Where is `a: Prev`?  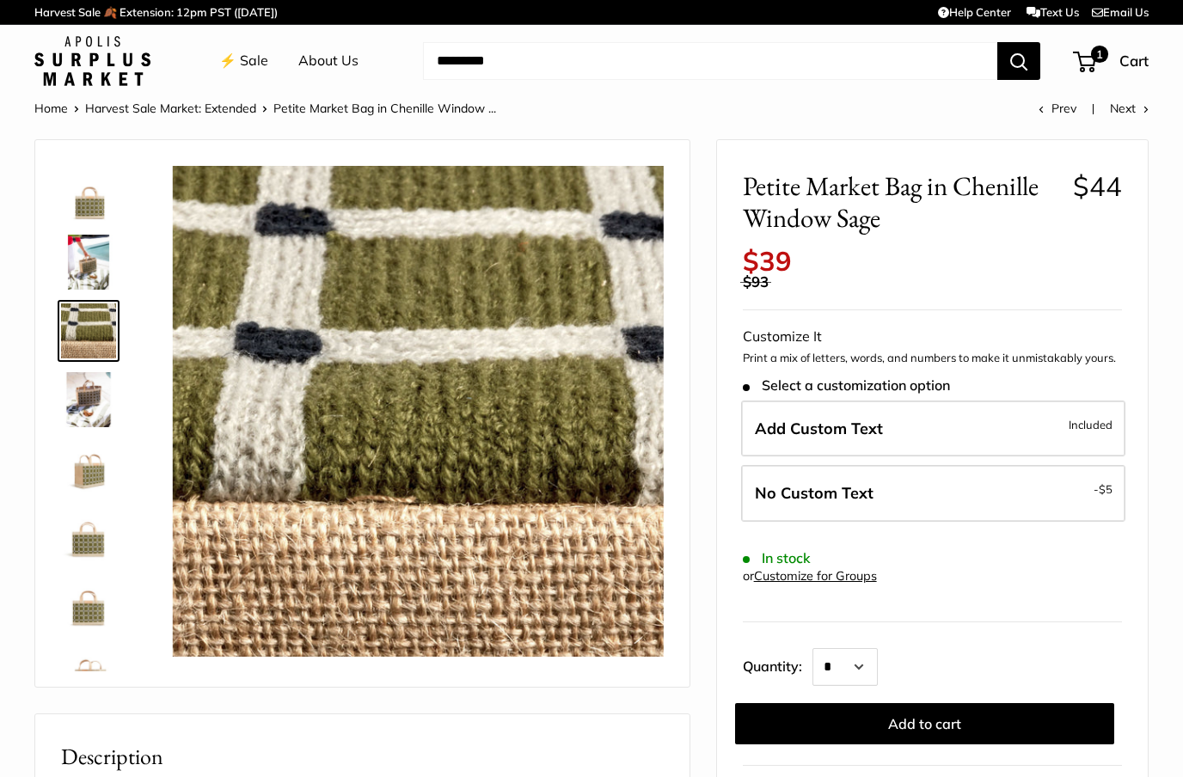
a: Prev is located at coordinates (1057, 108).